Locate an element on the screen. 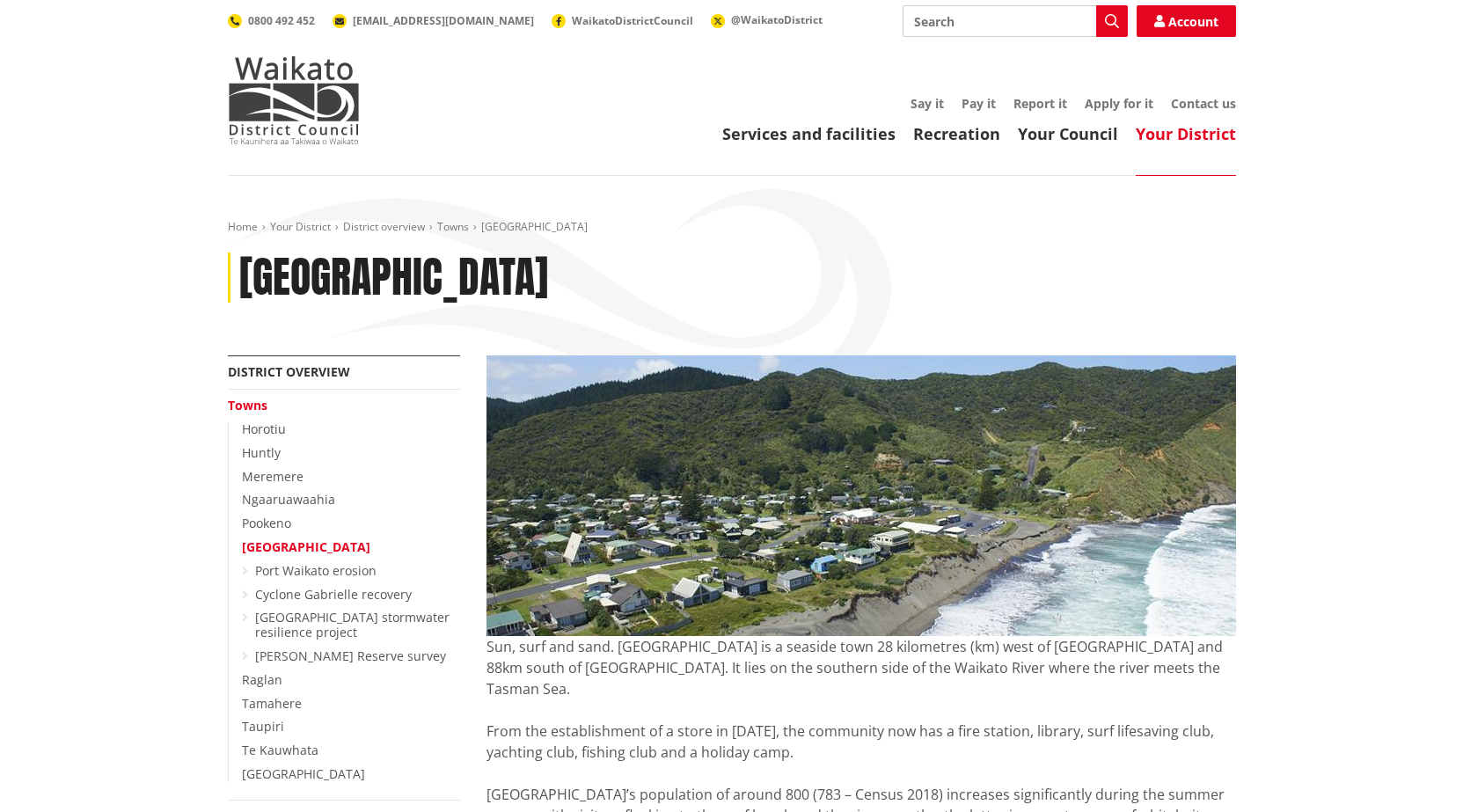 This screenshot has height=812, width=1463. a: Cyclone Gabrielle recovery is located at coordinates (334, 594).